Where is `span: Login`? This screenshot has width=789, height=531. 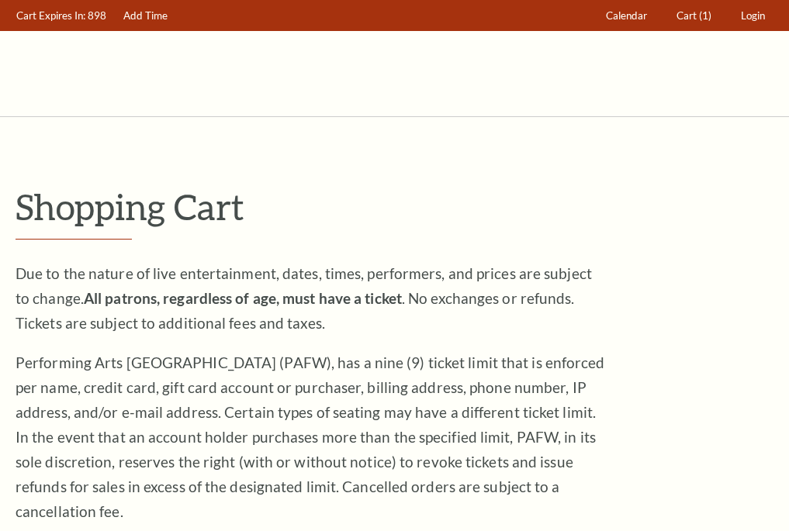
span: Login is located at coordinates (752, 16).